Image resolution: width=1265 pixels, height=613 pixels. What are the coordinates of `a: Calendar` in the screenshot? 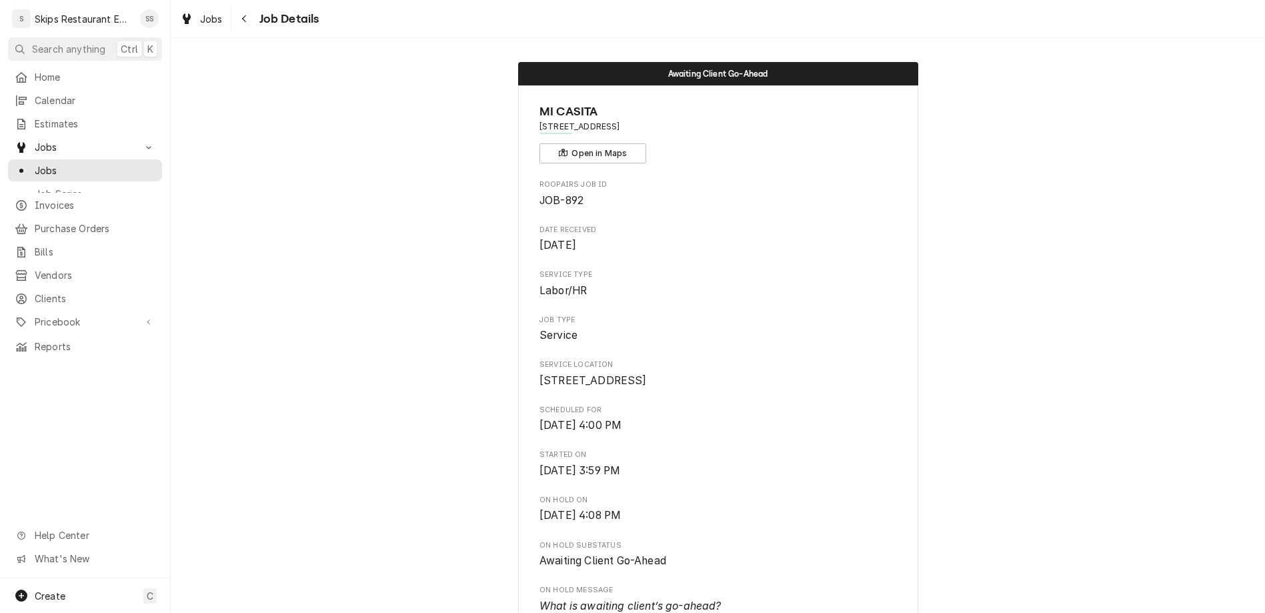 It's located at (85, 100).